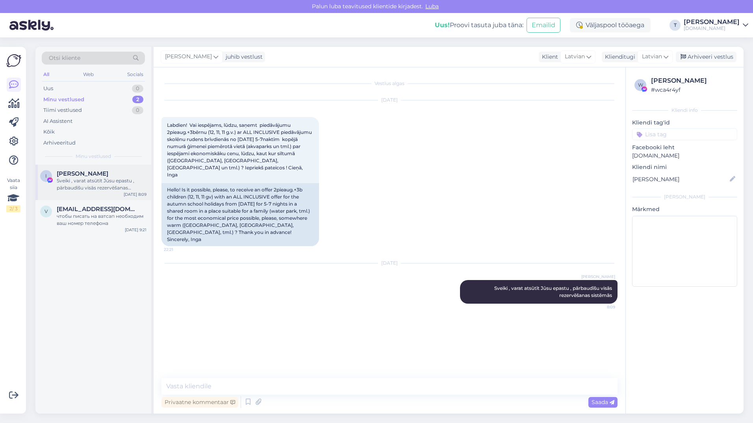 The image size is (753, 423). What do you see at coordinates (82, 174) in the screenshot?
I see `span: Inga Līviņa` at bounding box center [82, 174].